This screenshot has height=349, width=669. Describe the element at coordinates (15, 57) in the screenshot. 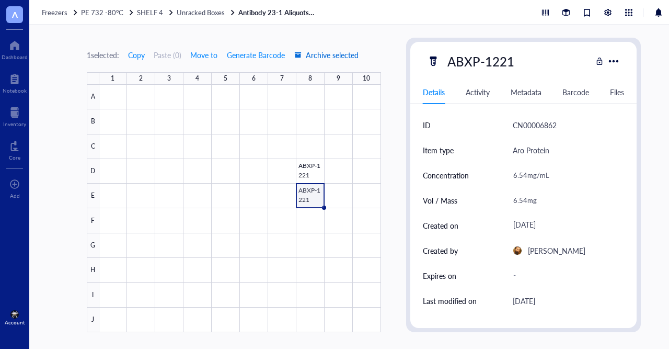

I see `div: Dashboard` at that location.